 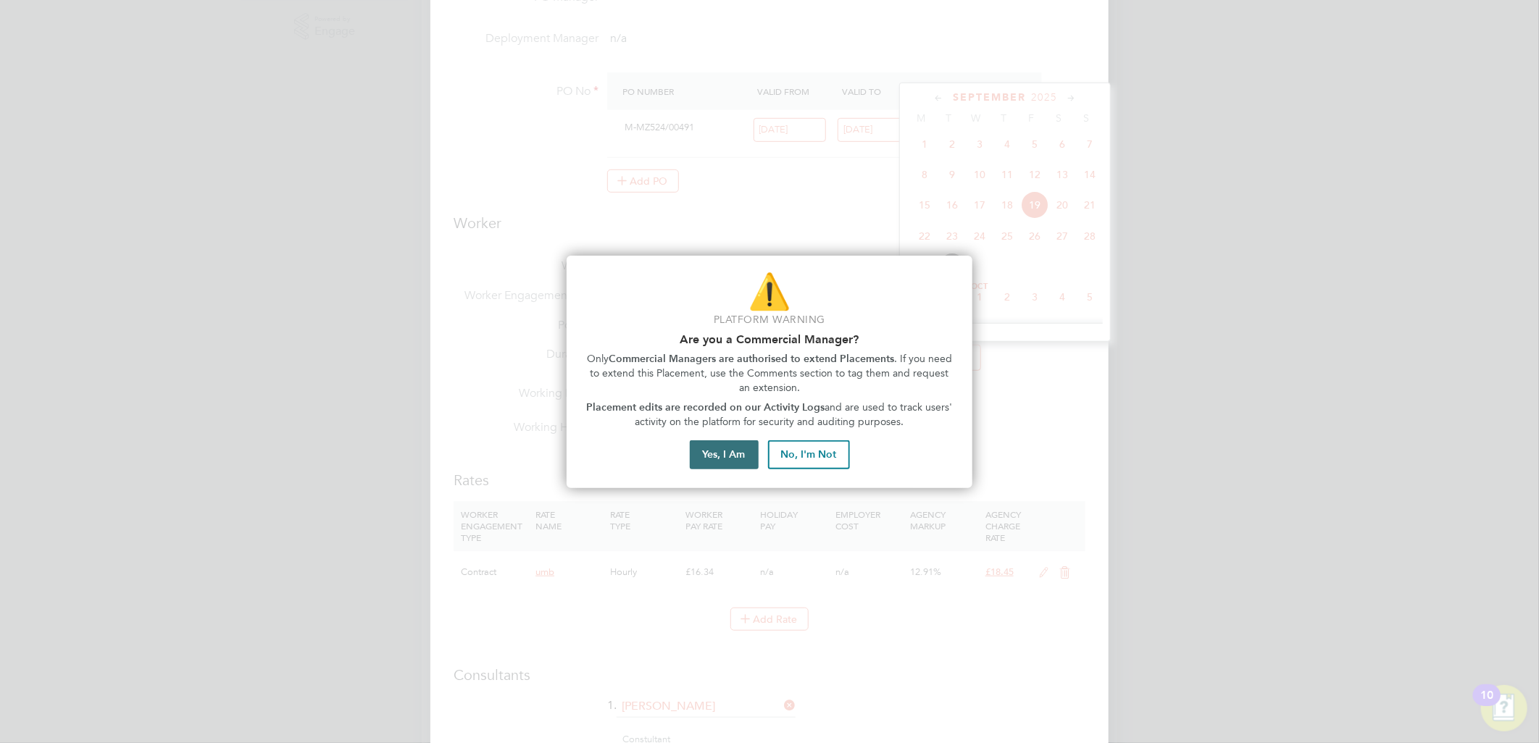 What do you see at coordinates (598, 359) in the screenshot?
I see `span: Only` at bounding box center [598, 359].